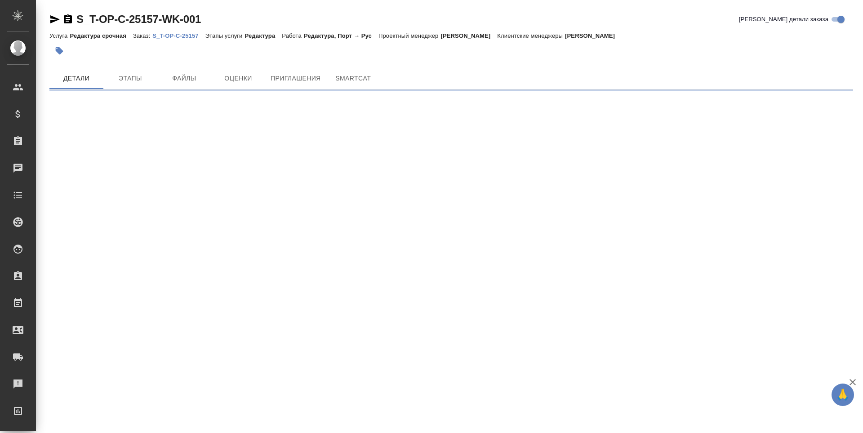 This screenshot has height=433, width=863. I want to click on span: Детали, so click(76, 78).